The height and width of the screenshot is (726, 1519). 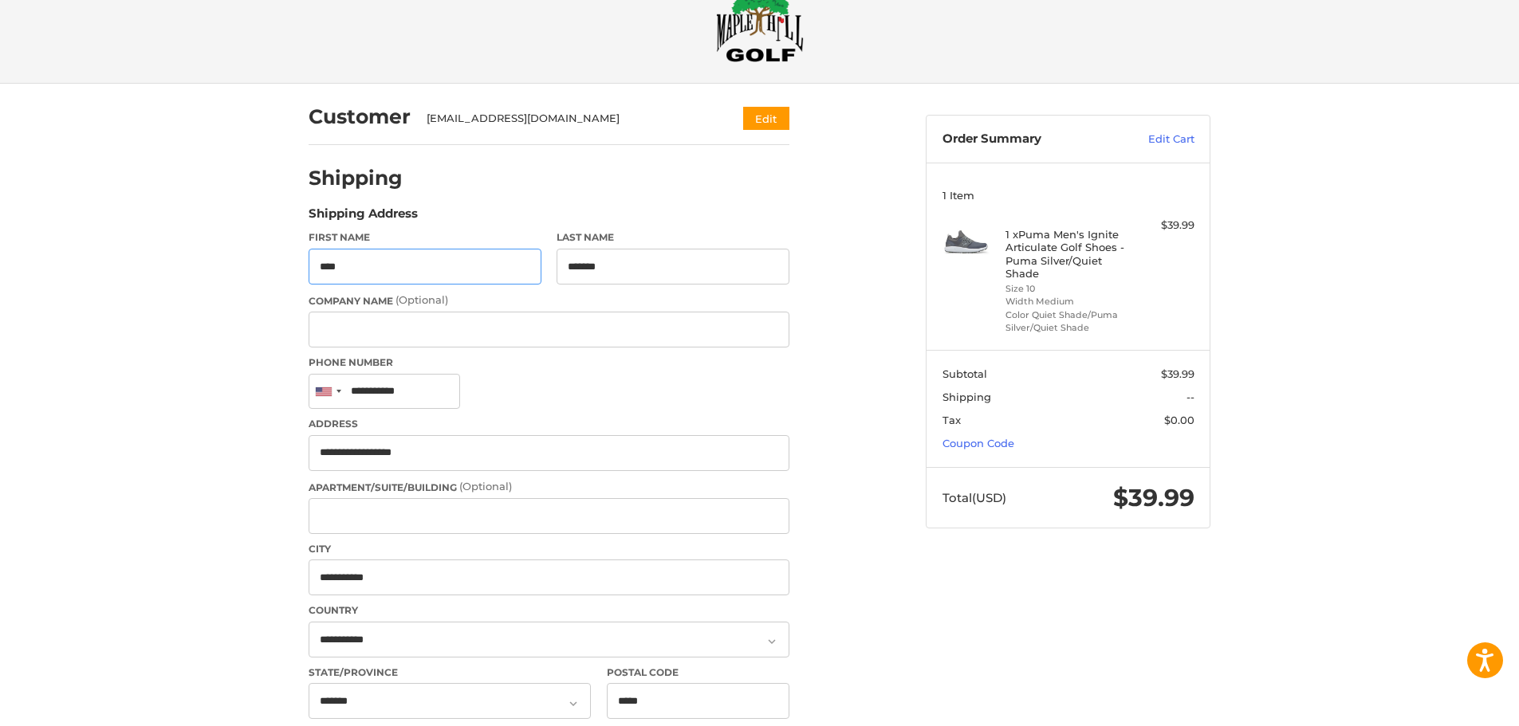 What do you see at coordinates (425, 238) in the screenshot?
I see `label: First Name` at bounding box center [425, 238].